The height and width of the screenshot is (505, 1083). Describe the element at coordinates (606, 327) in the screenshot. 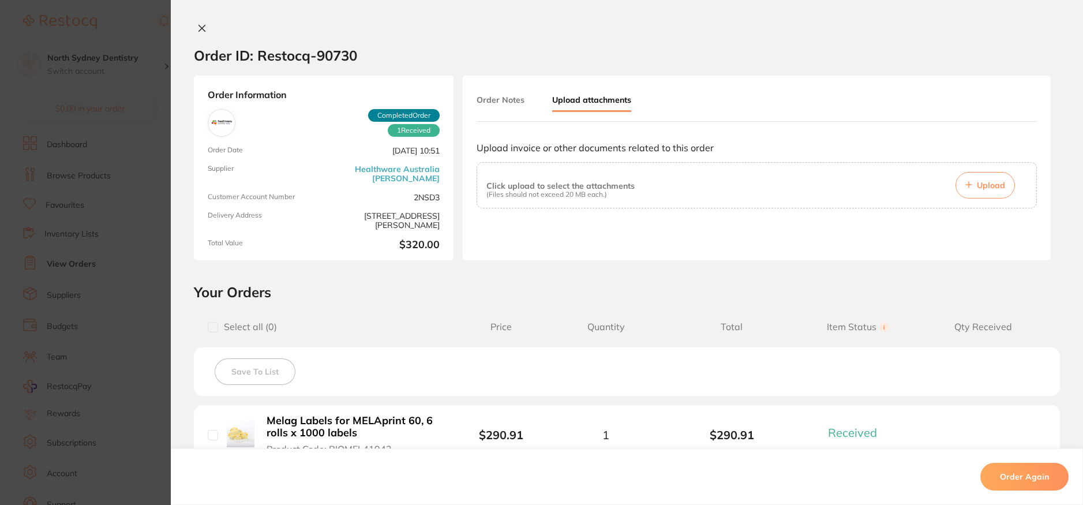

I see `span: Quantity` at that location.